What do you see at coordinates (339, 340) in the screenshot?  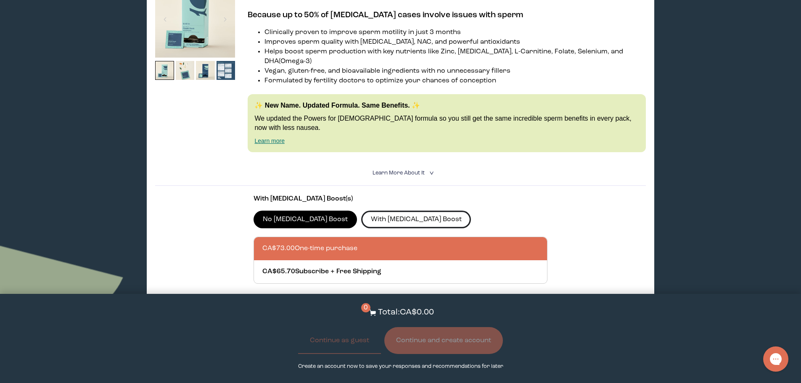 I see `button: Continue as guest` at bounding box center [339, 340].